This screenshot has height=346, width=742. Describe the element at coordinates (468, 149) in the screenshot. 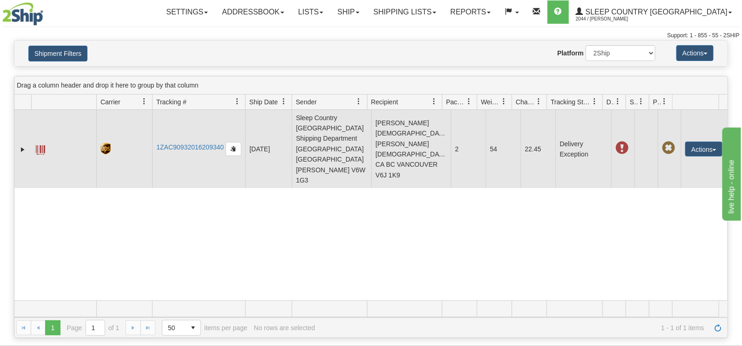

I see `td: 2` at that location.